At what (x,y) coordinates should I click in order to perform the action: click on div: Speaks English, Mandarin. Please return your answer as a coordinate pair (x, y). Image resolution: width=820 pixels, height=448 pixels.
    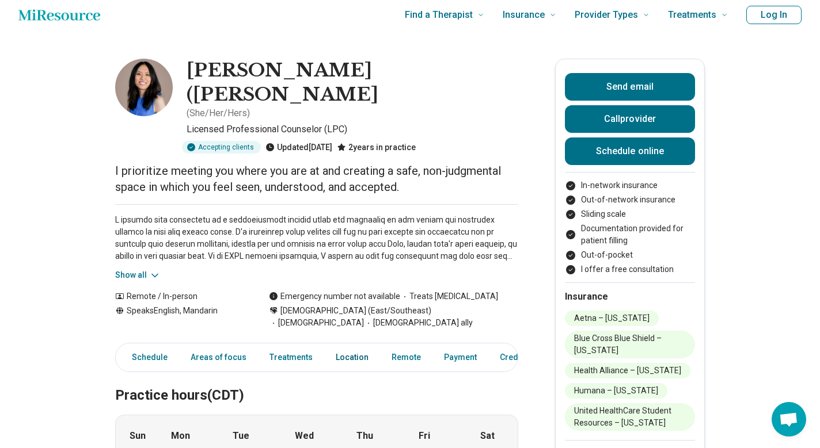
    Looking at the image, I should click on (180, 317).